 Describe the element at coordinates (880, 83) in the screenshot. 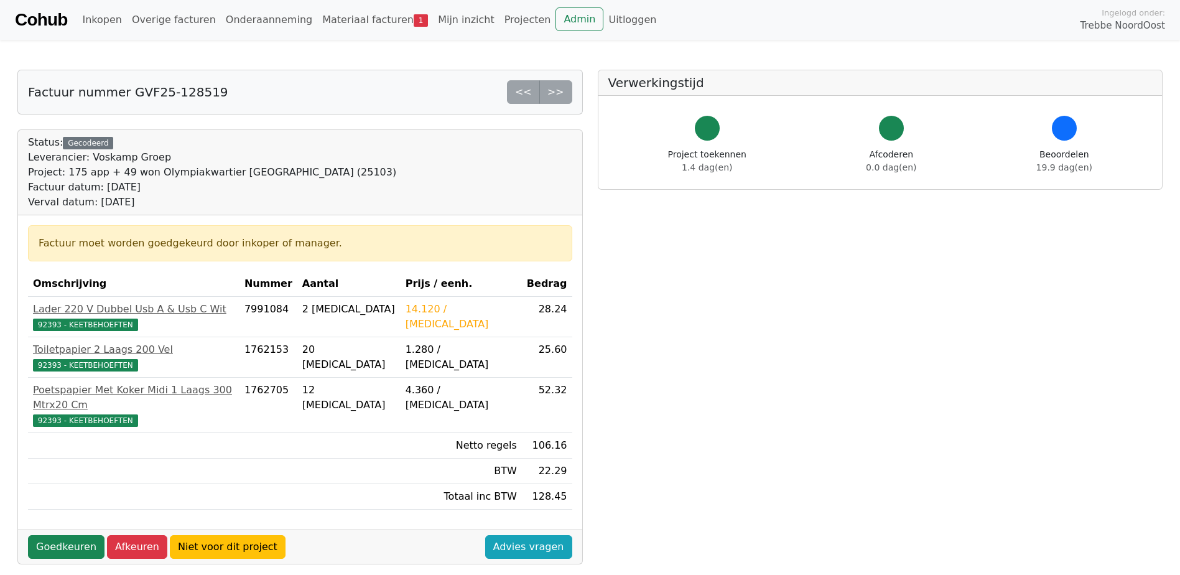

I see `h5: Verwerkingstijd` at that location.